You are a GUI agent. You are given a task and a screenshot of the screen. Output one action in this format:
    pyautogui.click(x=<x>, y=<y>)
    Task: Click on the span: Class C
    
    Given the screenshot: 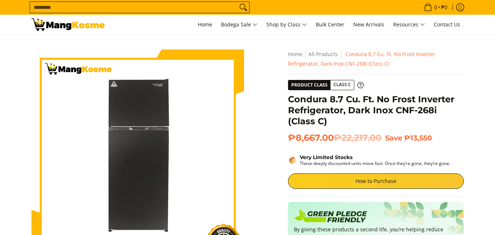 What is the action you would take?
    pyautogui.click(x=342, y=85)
    